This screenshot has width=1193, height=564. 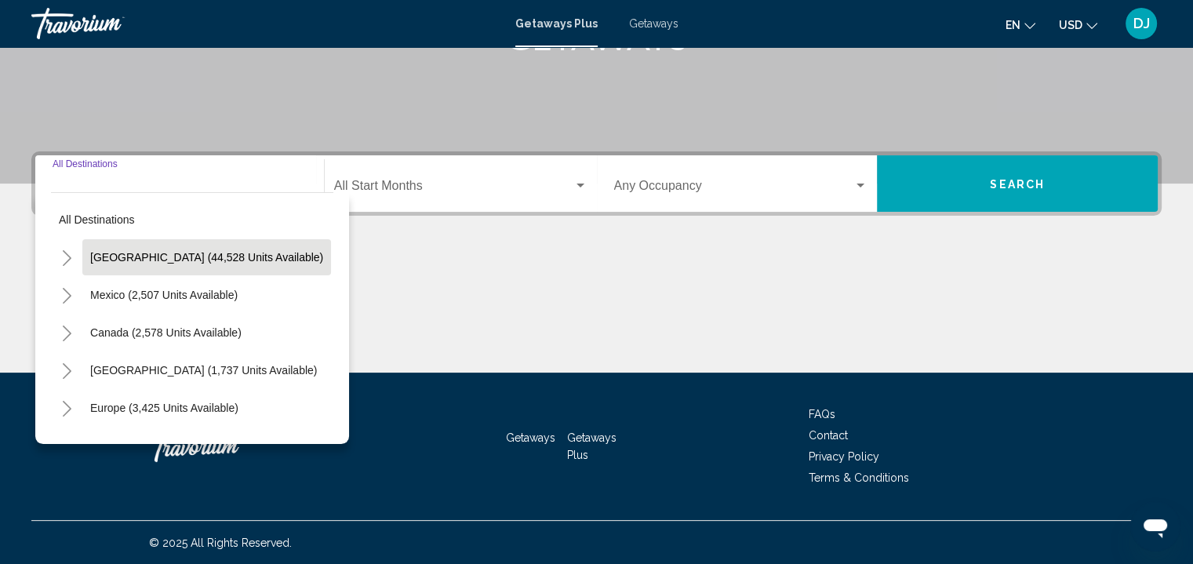 I want to click on span: en, so click(x=1012, y=25).